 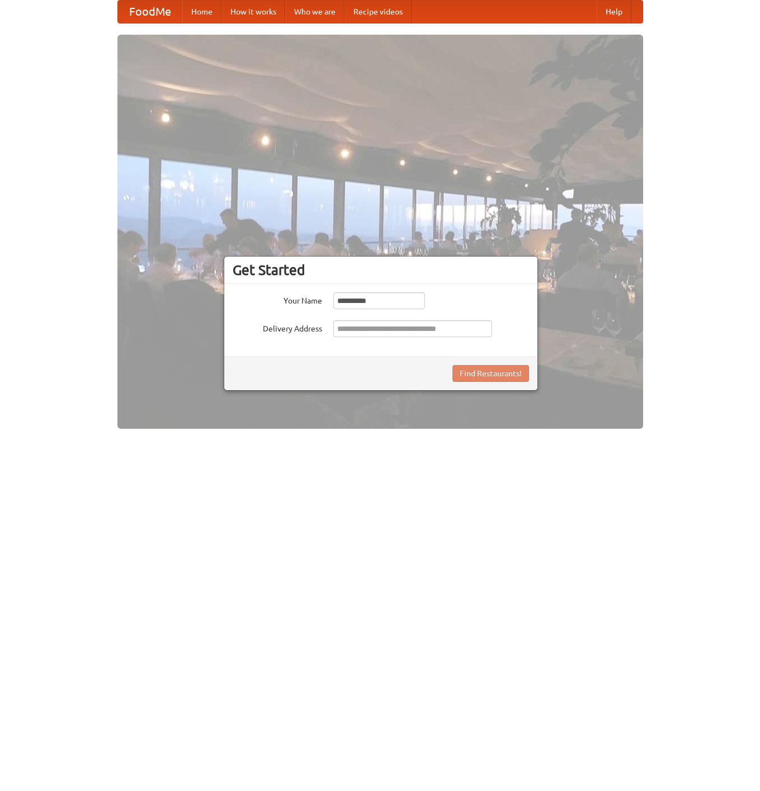 I want to click on a: How it works, so click(x=253, y=12).